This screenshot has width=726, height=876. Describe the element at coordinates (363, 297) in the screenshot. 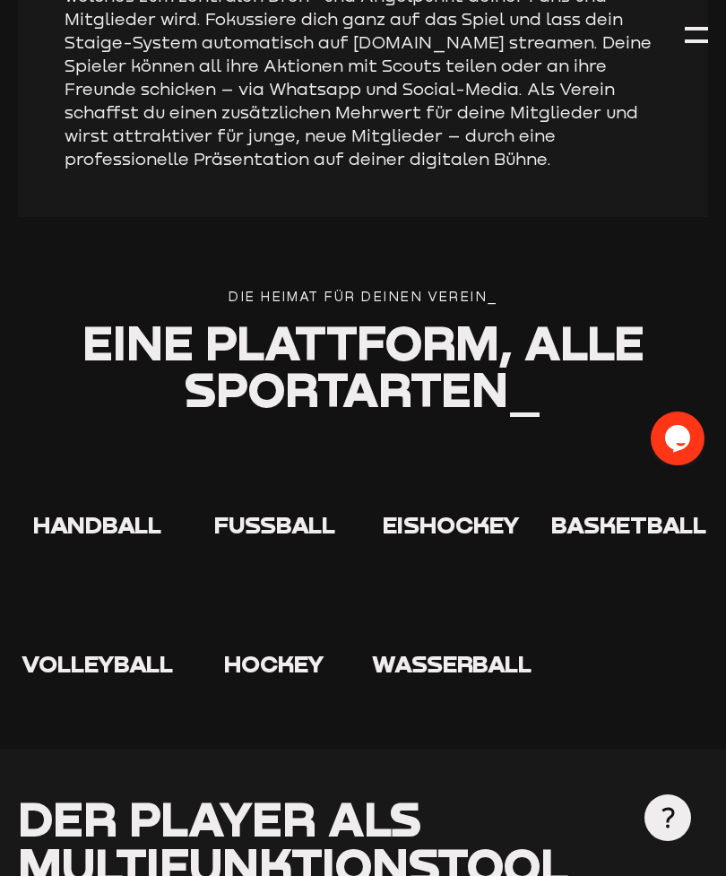

I see `div: Die Heimat für deinen verein_` at that location.